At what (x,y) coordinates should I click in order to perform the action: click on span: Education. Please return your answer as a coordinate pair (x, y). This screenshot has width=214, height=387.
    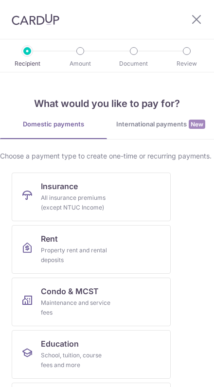
    Looking at the image, I should click on (60, 344).